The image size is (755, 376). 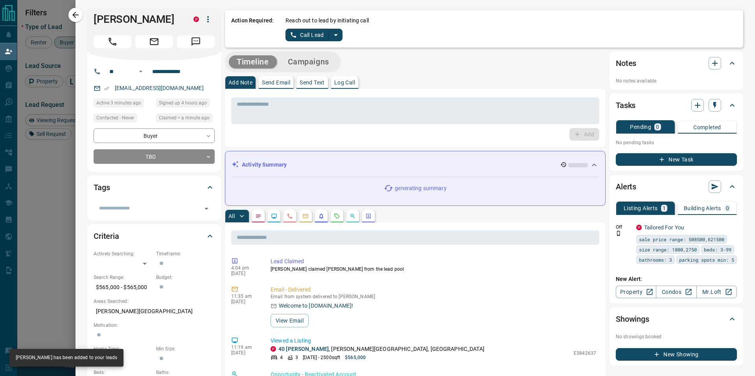 I want to click on p: Lead Claimed, so click(x=433, y=261).